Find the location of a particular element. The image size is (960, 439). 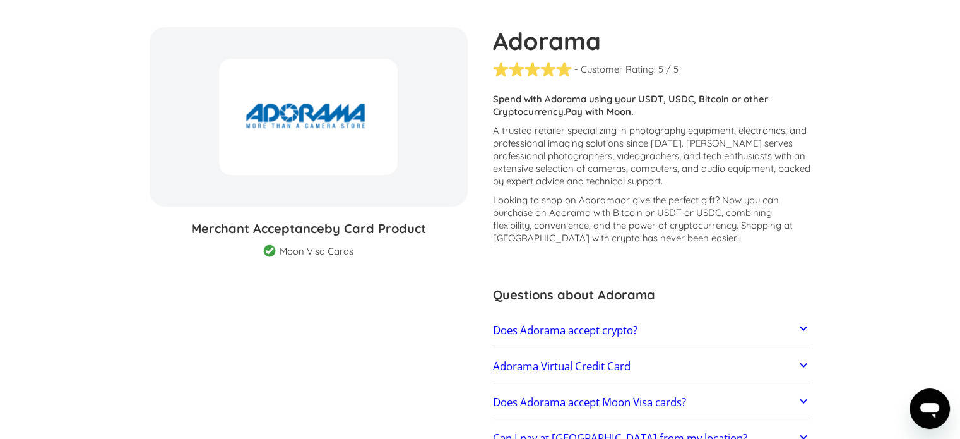

a: Adorama Virtual Credit Card is located at coordinates (652, 366).